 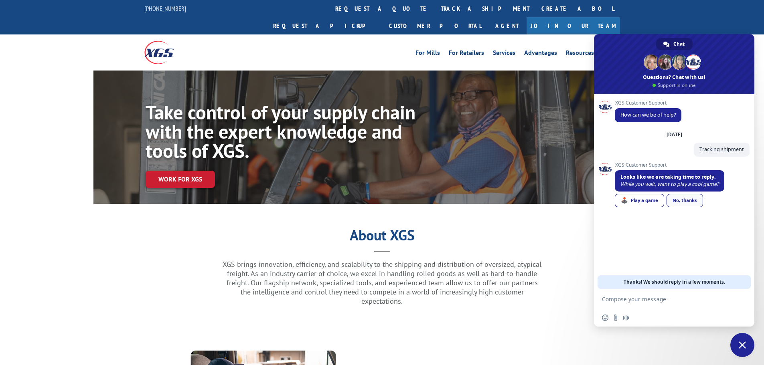 What do you see at coordinates (180, 179) in the screenshot?
I see `a: Work for XGS` at bounding box center [180, 179].